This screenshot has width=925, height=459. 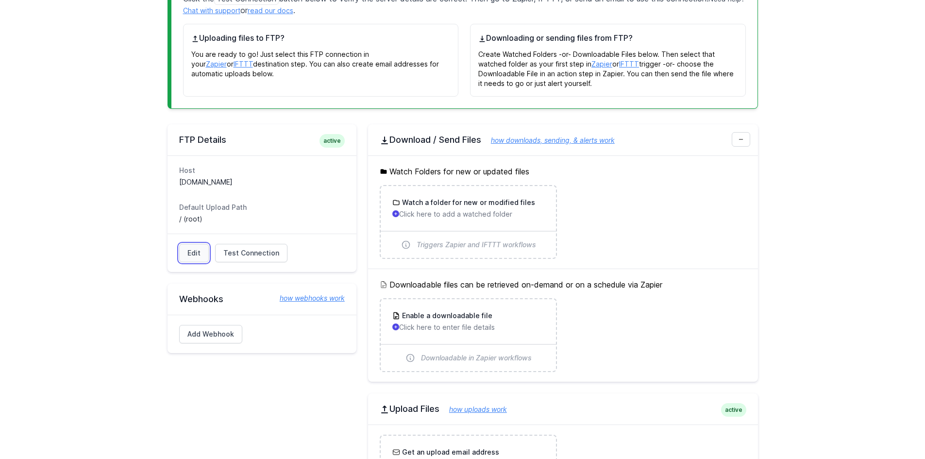 What do you see at coordinates (446, 316) in the screenshot?
I see `h3: Enable a downloadable file` at bounding box center [446, 316].